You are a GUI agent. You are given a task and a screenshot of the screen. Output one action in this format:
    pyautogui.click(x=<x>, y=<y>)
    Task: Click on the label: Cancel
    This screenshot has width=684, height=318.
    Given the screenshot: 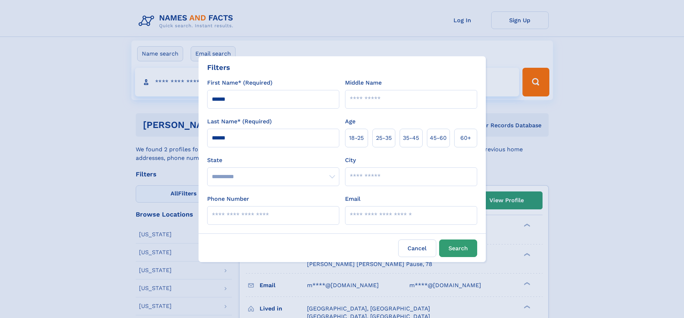 What is the action you would take?
    pyautogui.click(x=417, y=248)
    